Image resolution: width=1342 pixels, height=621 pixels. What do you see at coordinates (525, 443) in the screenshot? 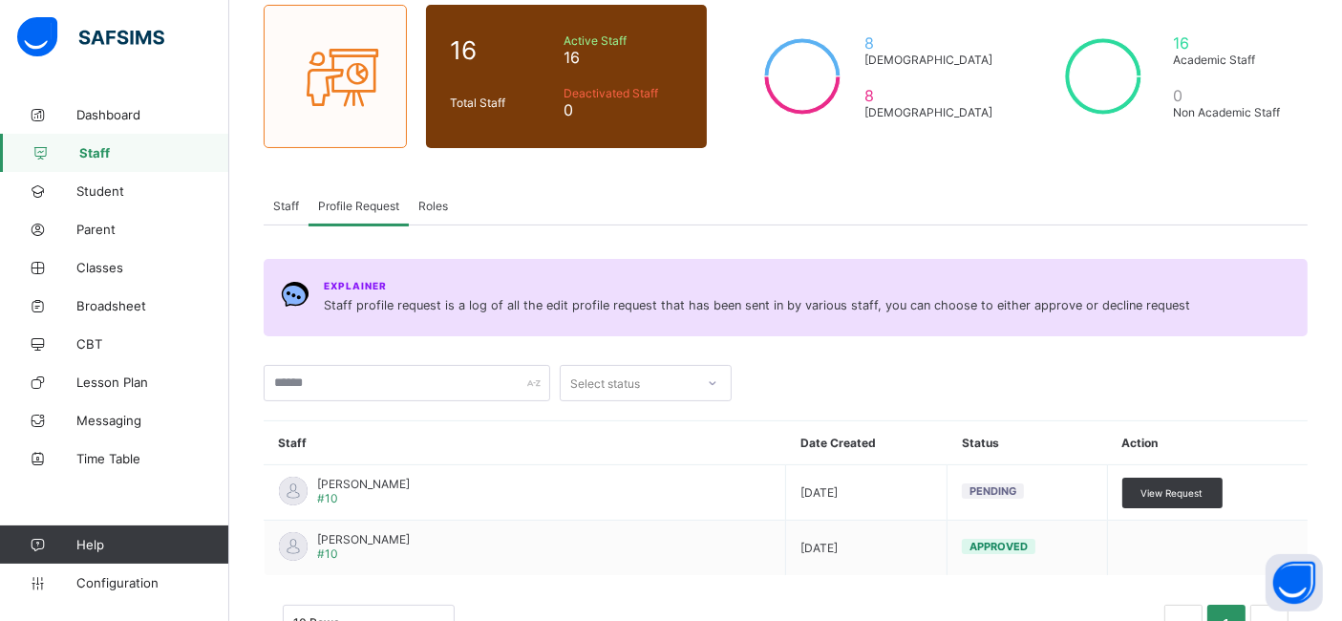
I see `th: Staff` at bounding box center [525, 443].